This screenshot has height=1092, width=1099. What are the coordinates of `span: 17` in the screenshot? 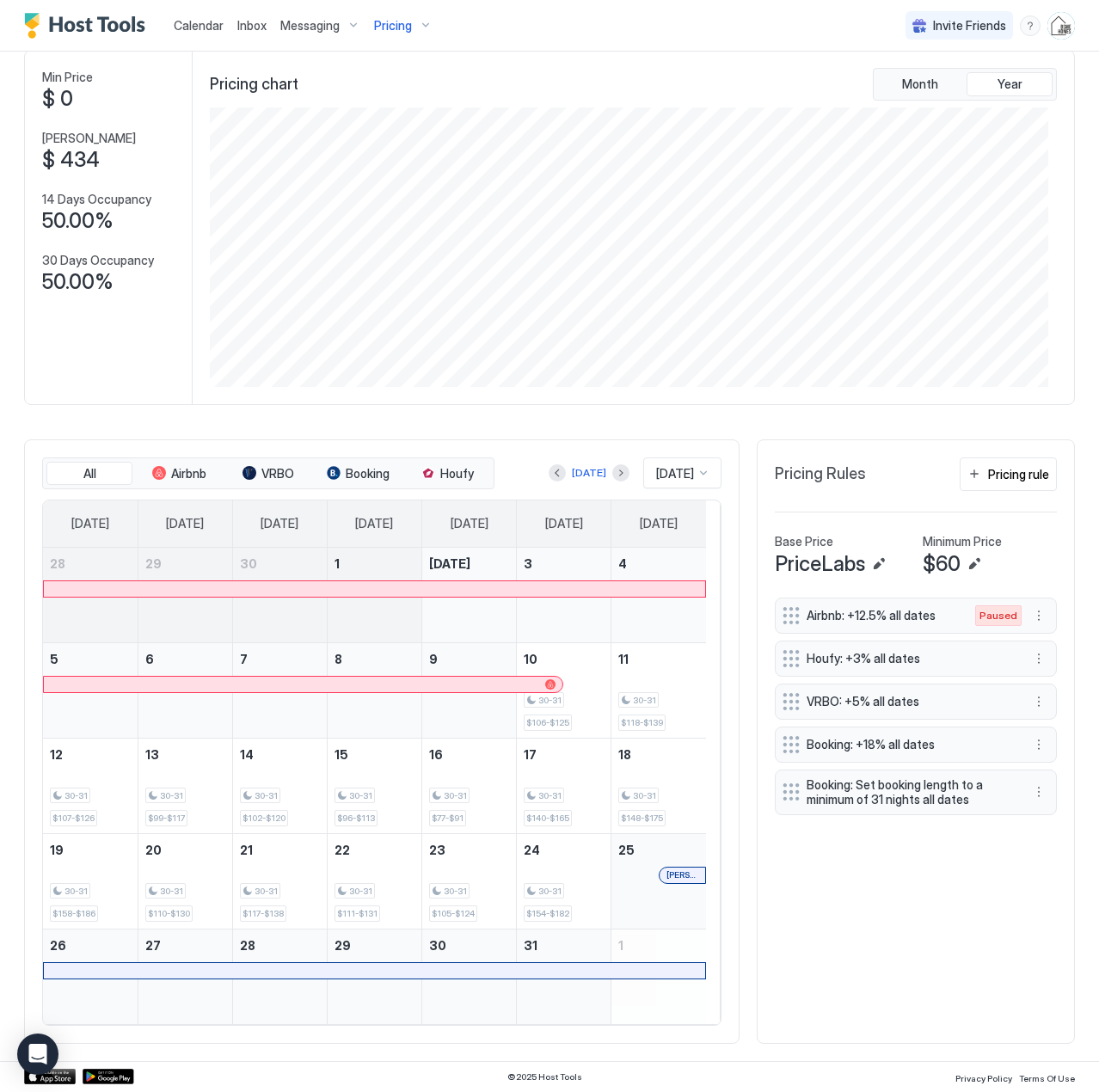 It's located at (530, 754).